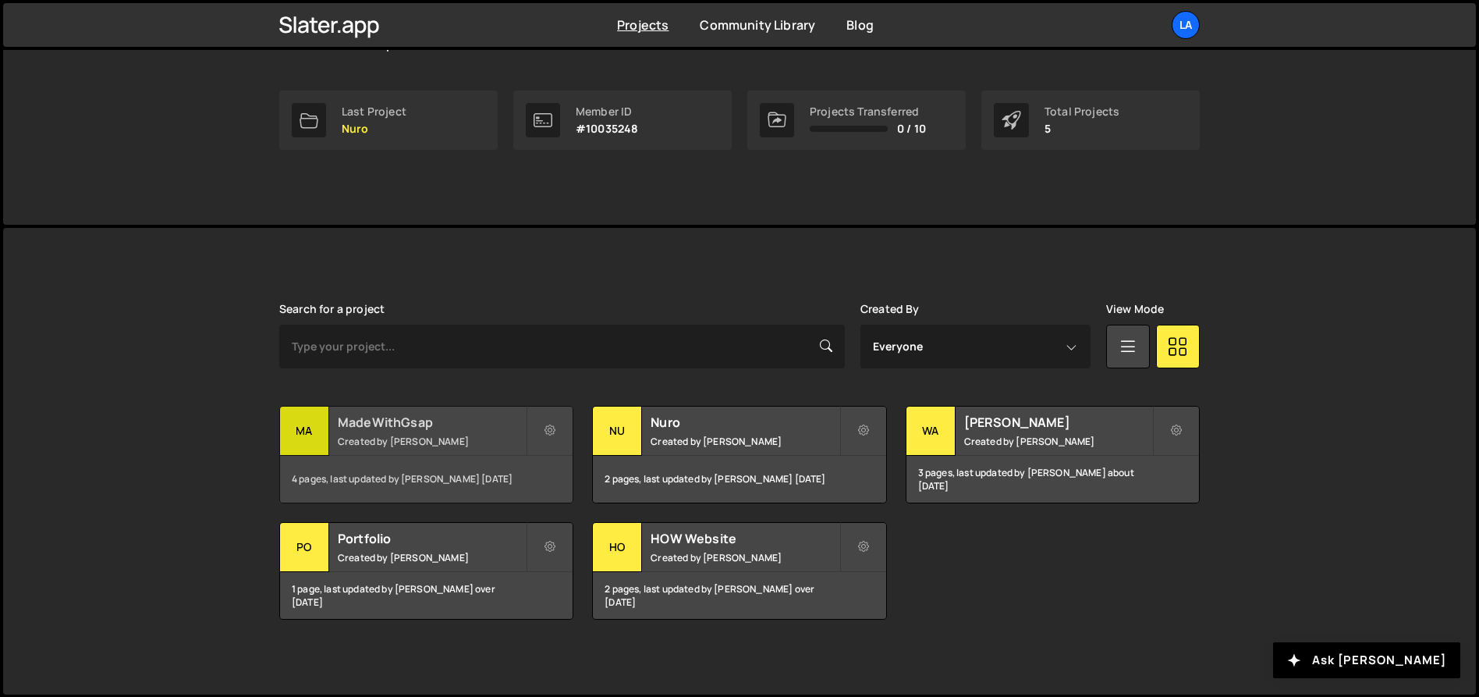 The height and width of the screenshot is (697, 1479). Describe the element at coordinates (867, 112) in the screenshot. I see `div: Projects Transferred` at that location.